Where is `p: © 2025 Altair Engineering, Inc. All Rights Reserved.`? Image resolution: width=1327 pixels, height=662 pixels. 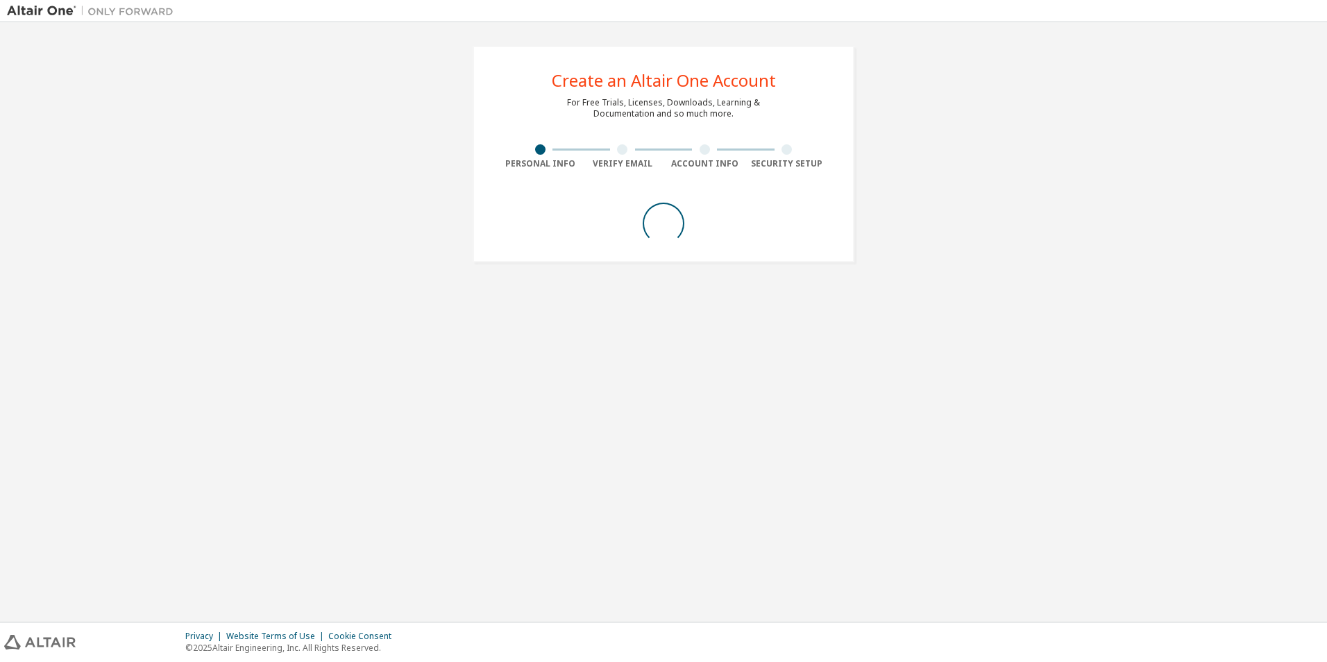
p: © 2025 Altair Engineering, Inc. All Rights Reserved. is located at coordinates (292, 648).